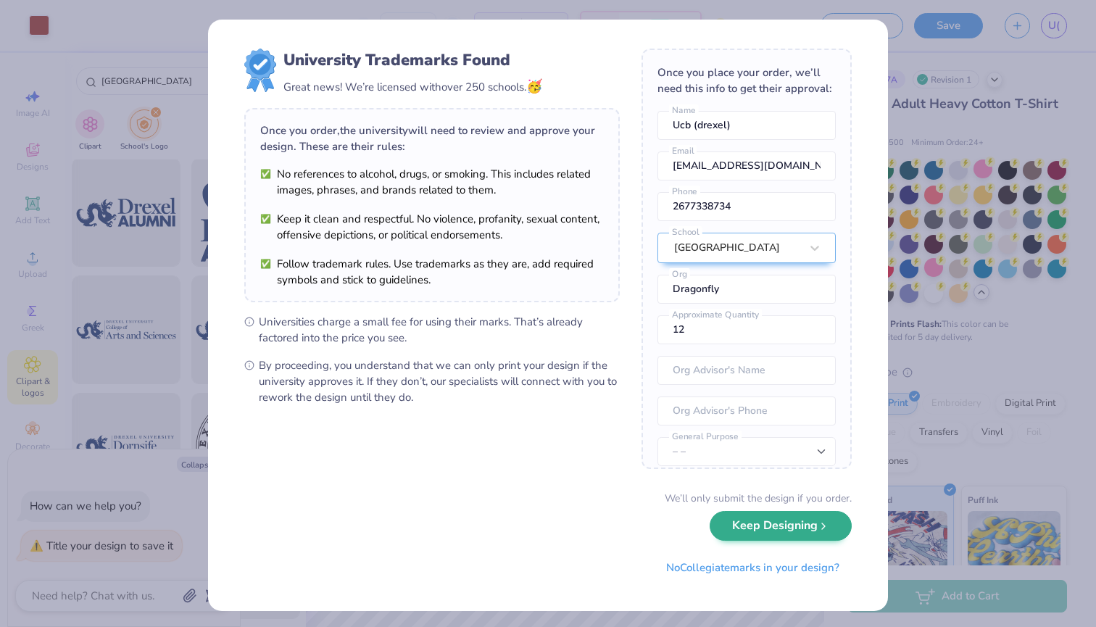 The height and width of the screenshot is (627, 1096). Describe the element at coordinates (439, 330) in the screenshot. I see `span: Universities charge a small fee for using their marks. That’s already factored into the price you...` at that location.